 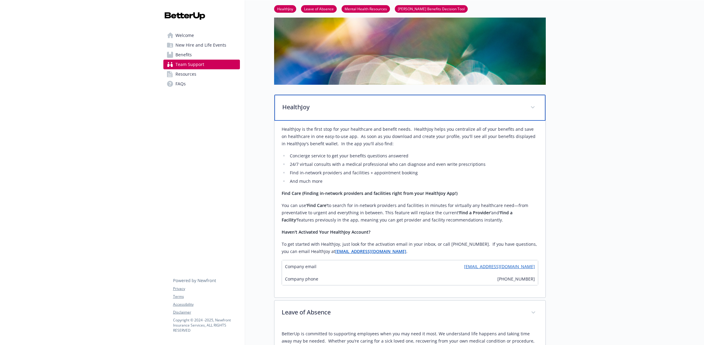 What do you see at coordinates (301, 266) in the screenshot?
I see `span: Company email` at bounding box center [301, 266].